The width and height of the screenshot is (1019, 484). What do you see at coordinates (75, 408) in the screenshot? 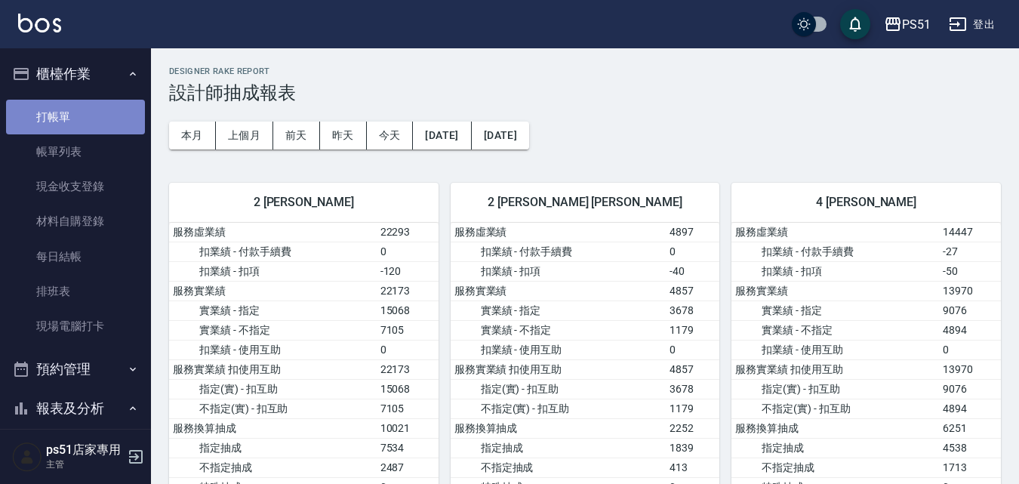
I see `button: 報表及分析` at bounding box center [75, 408].